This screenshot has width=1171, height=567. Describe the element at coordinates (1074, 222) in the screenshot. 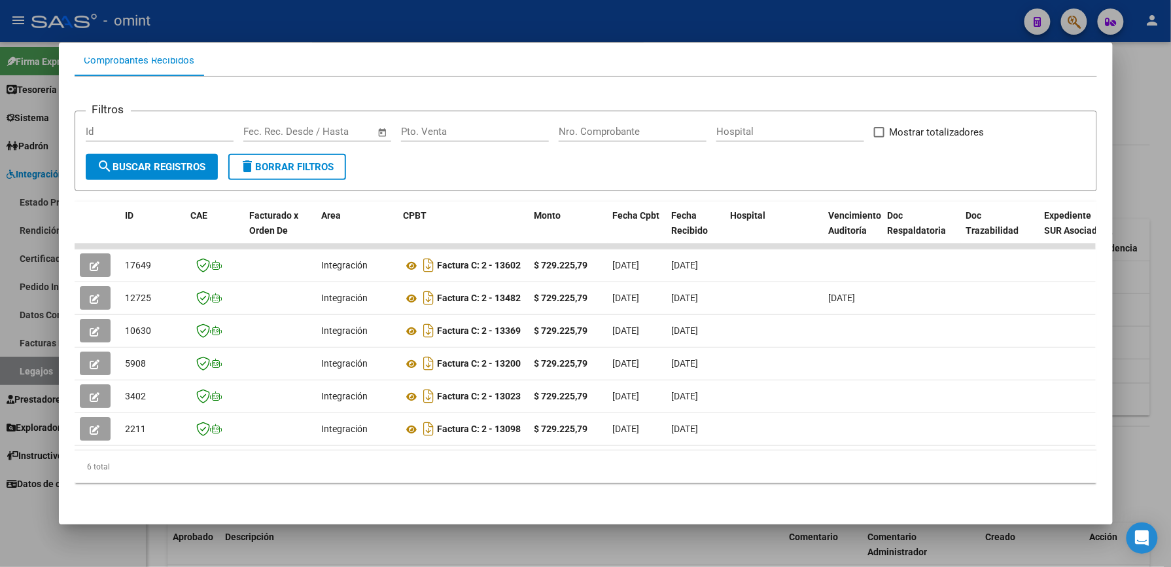

I see `span: Expediente SUR Asociado` at that location.